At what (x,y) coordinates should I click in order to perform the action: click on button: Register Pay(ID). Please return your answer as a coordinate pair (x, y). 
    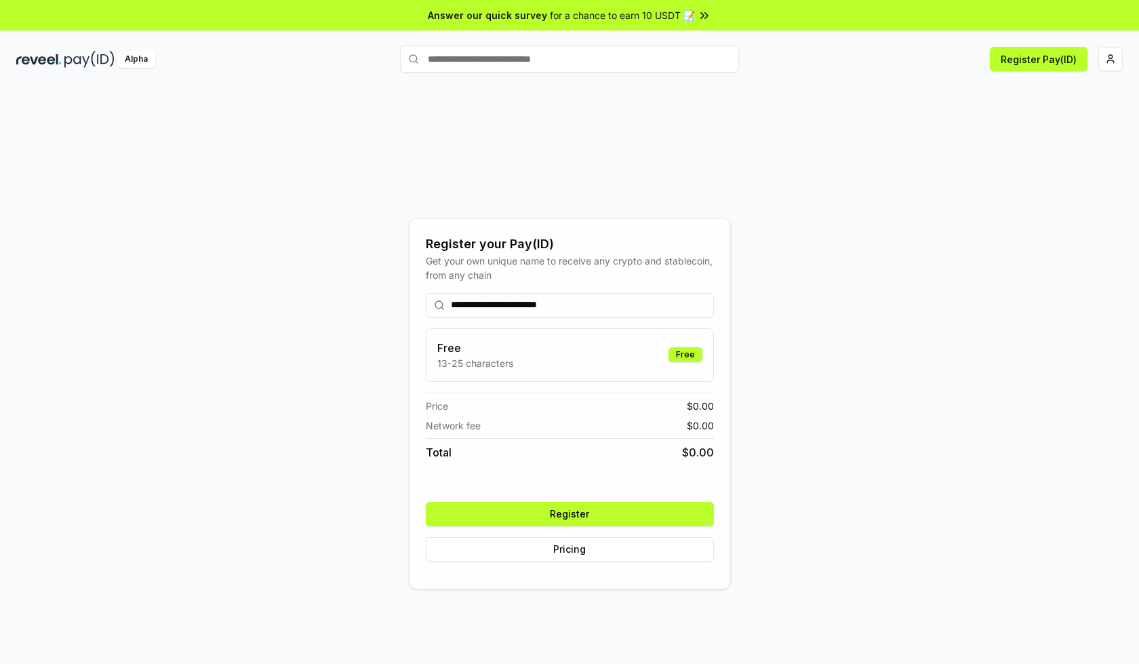
    Looking at the image, I should click on (1038, 59).